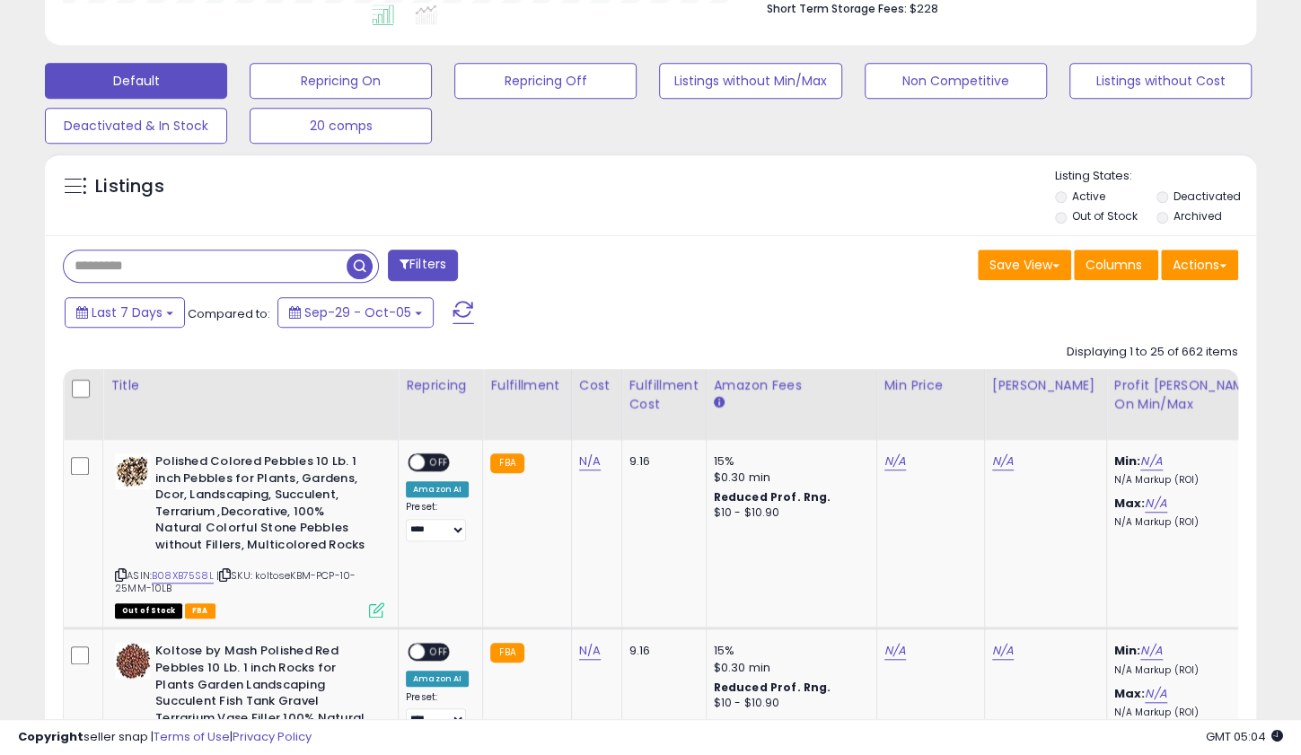 The width and height of the screenshot is (1301, 755). I want to click on button: Deactivated & In Stock, so click(136, 126).